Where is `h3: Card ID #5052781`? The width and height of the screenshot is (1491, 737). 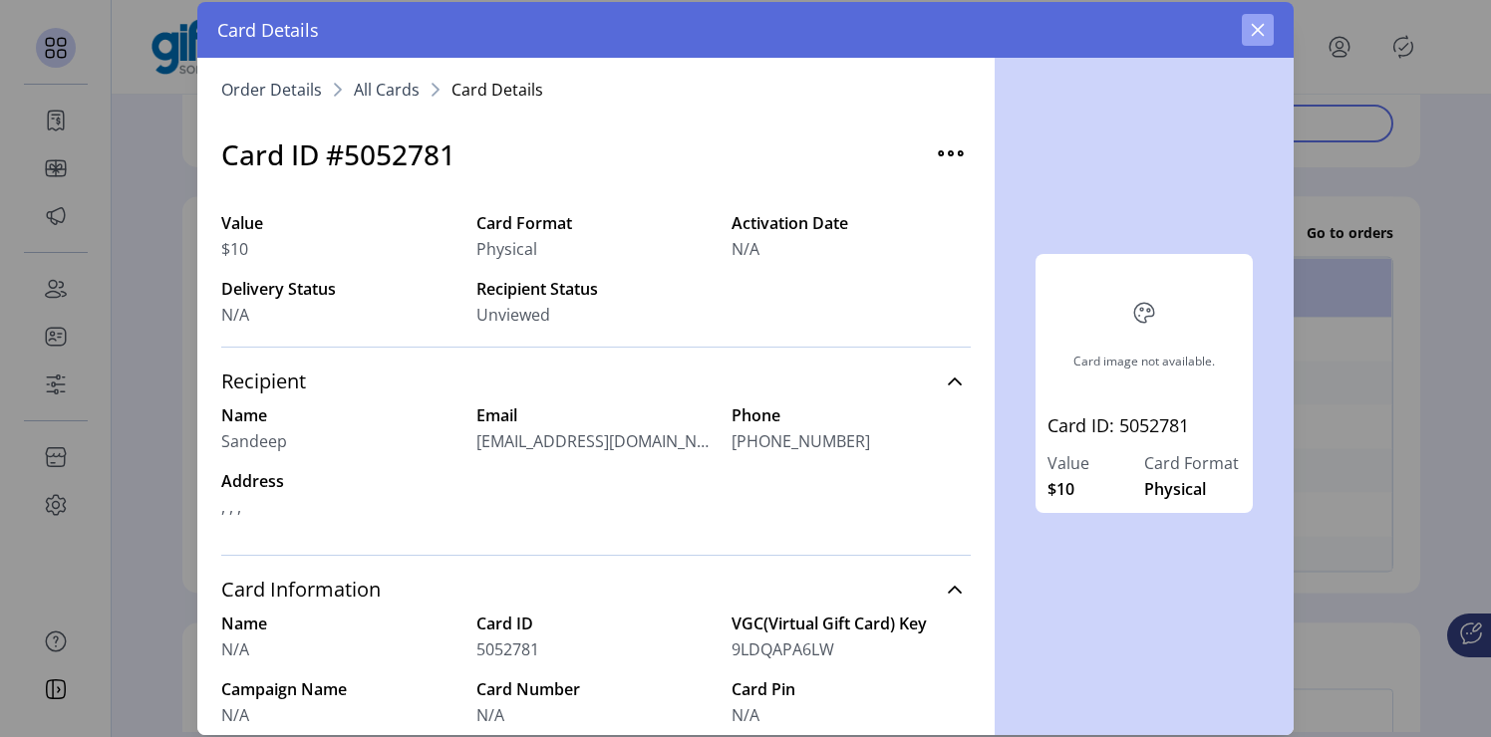
h3: Card ID #5052781 is located at coordinates (338, 154).